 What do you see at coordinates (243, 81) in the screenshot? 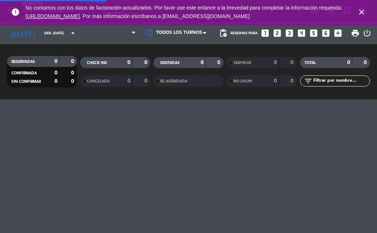
I see `span: NO SHOW` at bounding box center [243, 81].